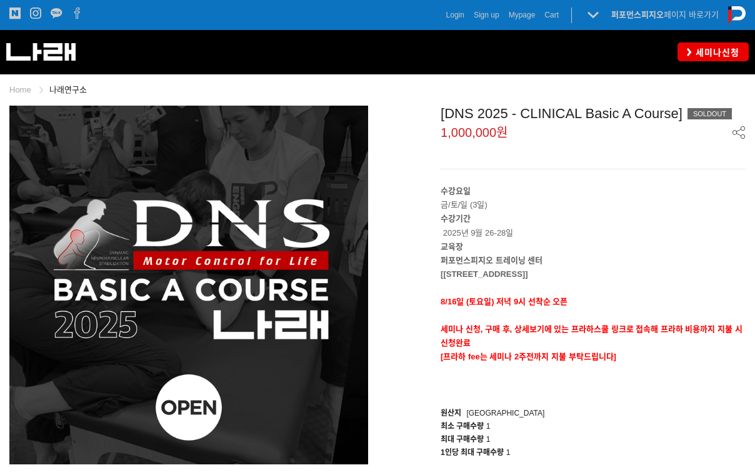 The image size is (755, 475). I want to click on a: Home, so click(20, 89).